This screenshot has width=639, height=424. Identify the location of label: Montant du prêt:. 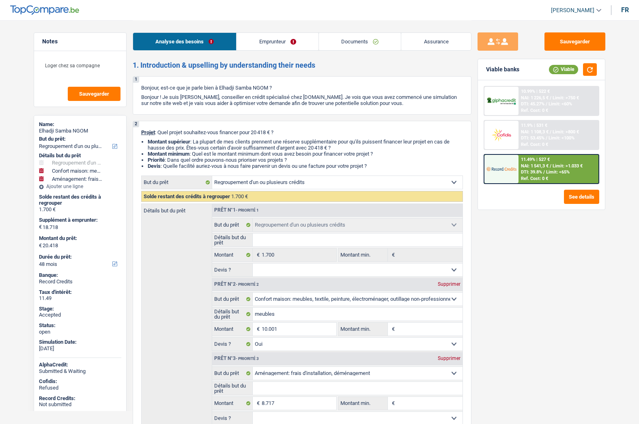
(79, 238).